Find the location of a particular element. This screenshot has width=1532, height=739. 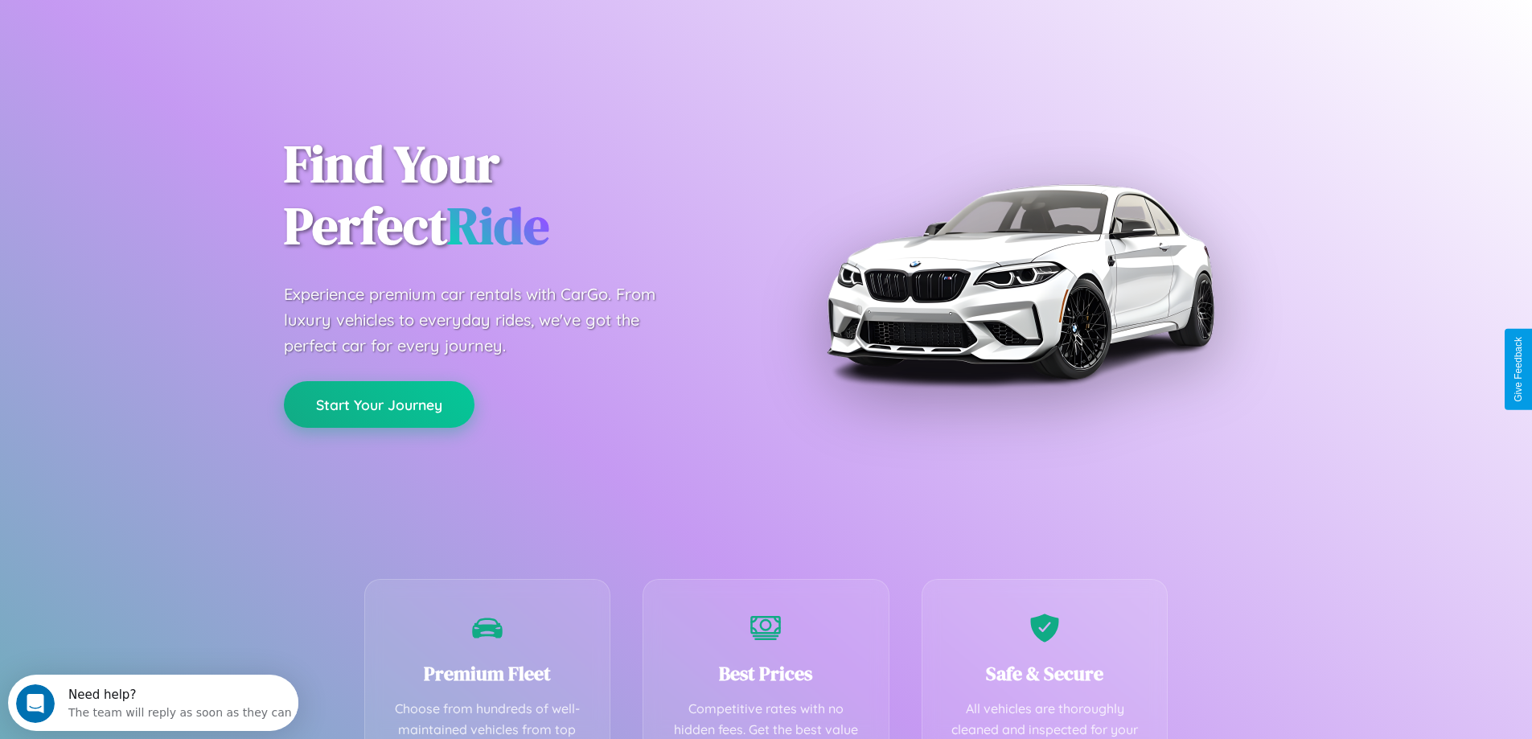

h3: Best Prices is located at coordinates (766, 673).